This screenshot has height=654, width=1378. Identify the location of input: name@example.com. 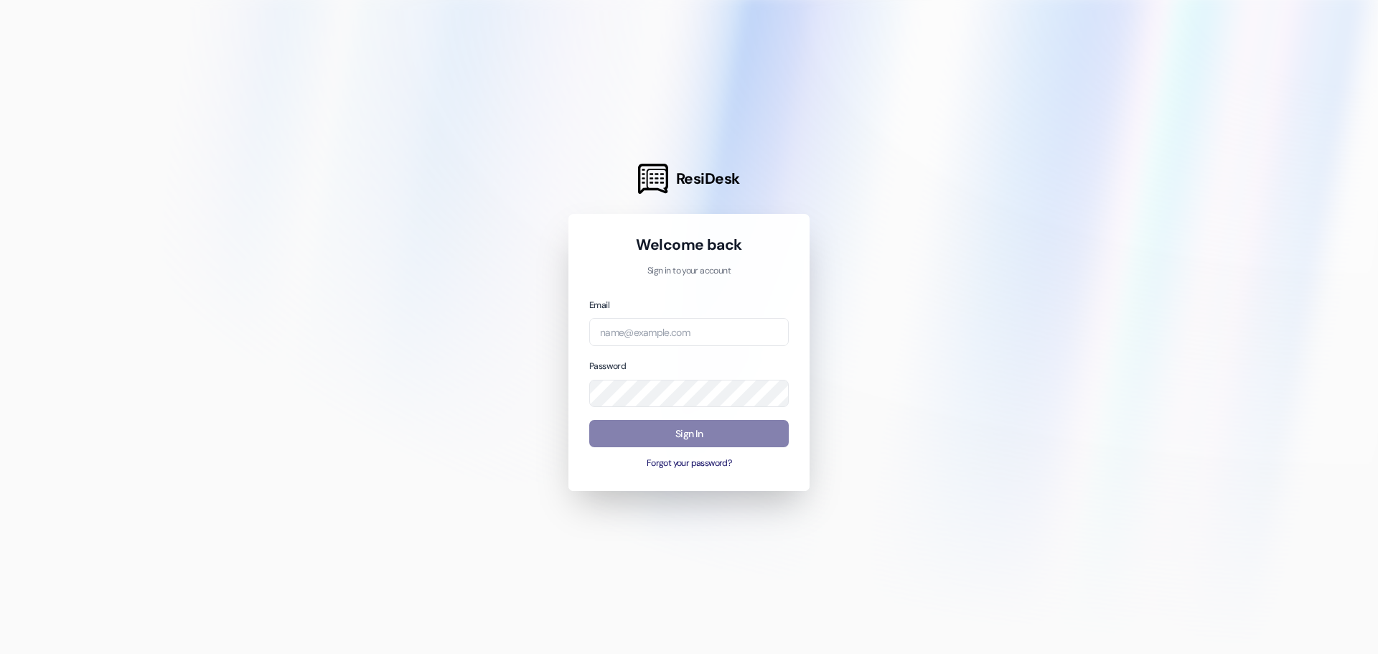
(689, 332).